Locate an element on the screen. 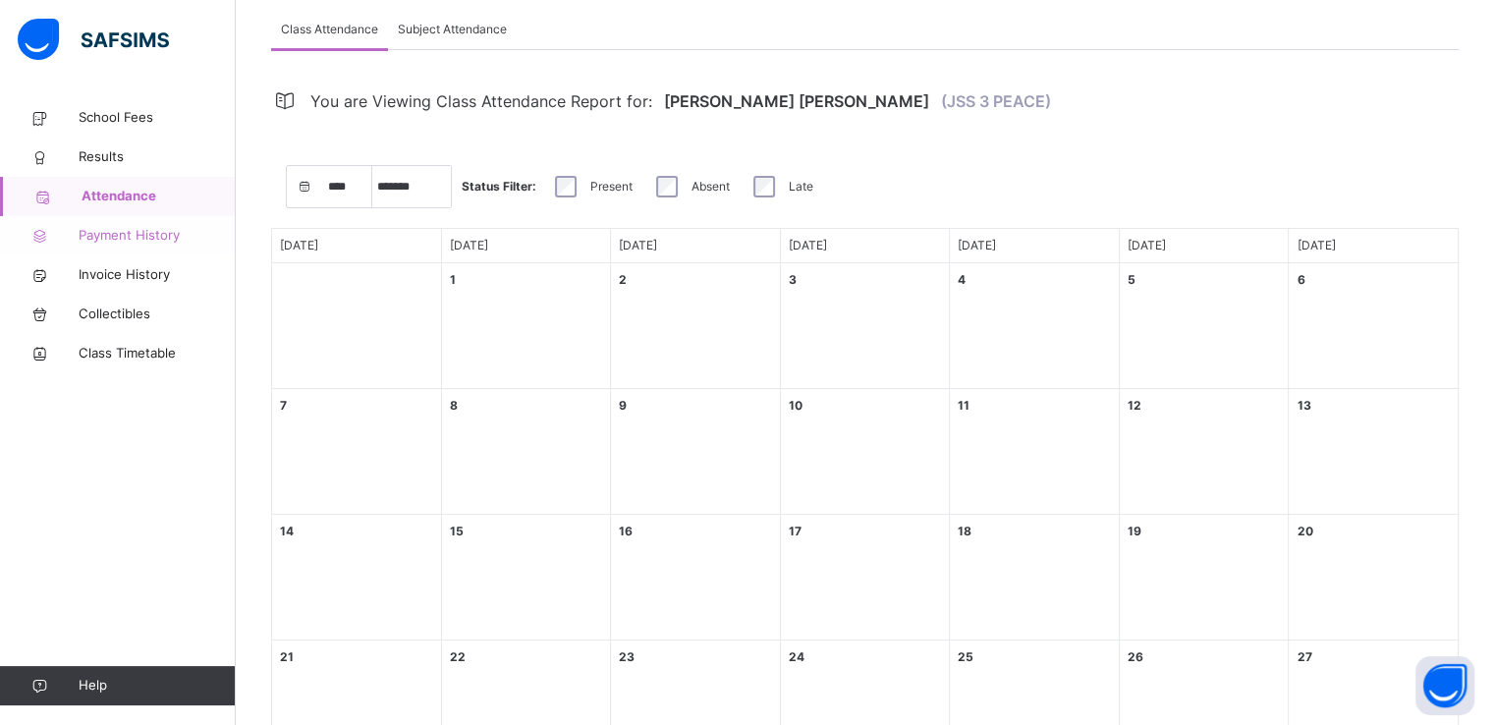  span: Collectibles is located at coordinates (157, 314).